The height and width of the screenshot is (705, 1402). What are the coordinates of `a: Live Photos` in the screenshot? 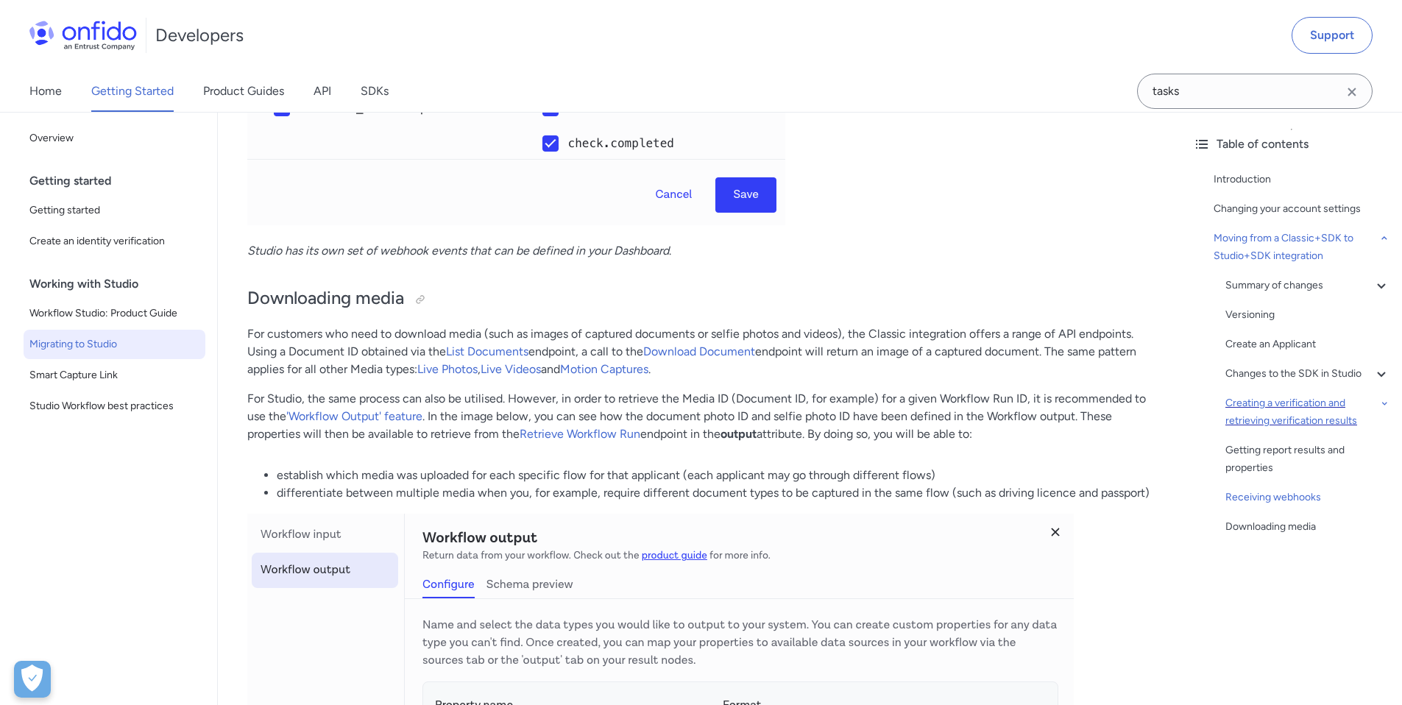 It's located at (447, 369).